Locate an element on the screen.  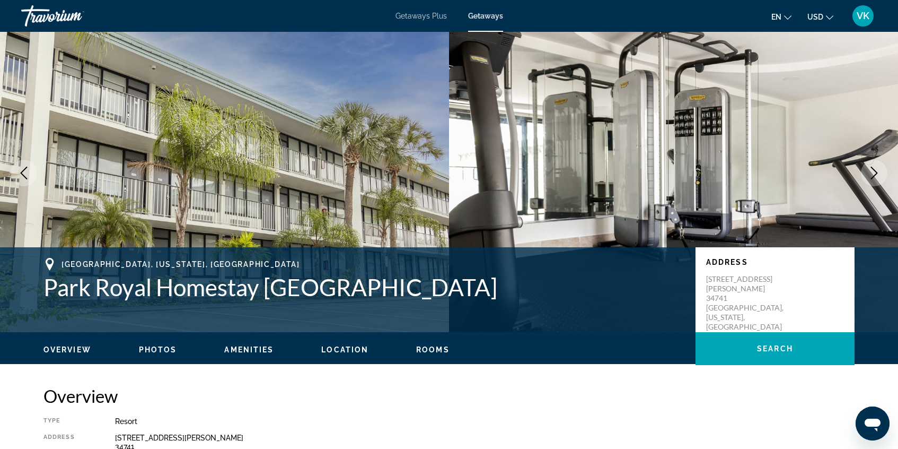
button: Previous image is located at coordinates (24, 173).